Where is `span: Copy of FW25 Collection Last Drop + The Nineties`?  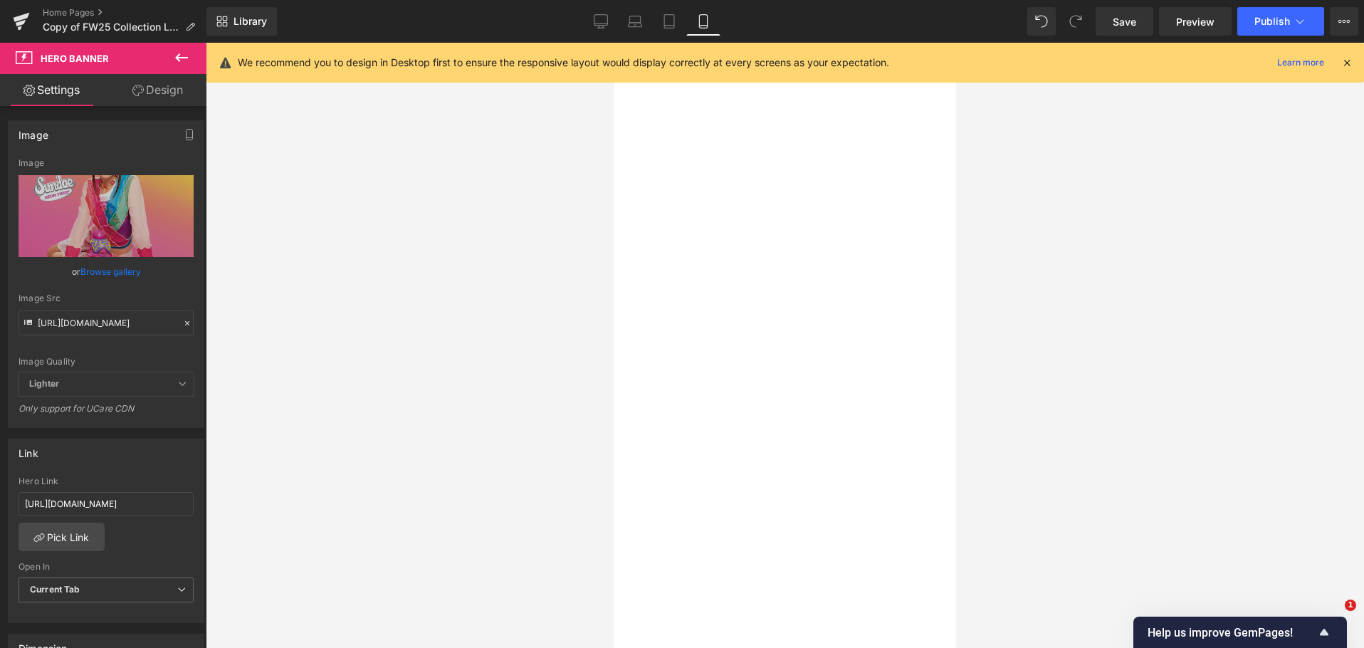 span: Copy of FW25 Collection Last Drop + The Nineties is located at coordinates (111, 27).